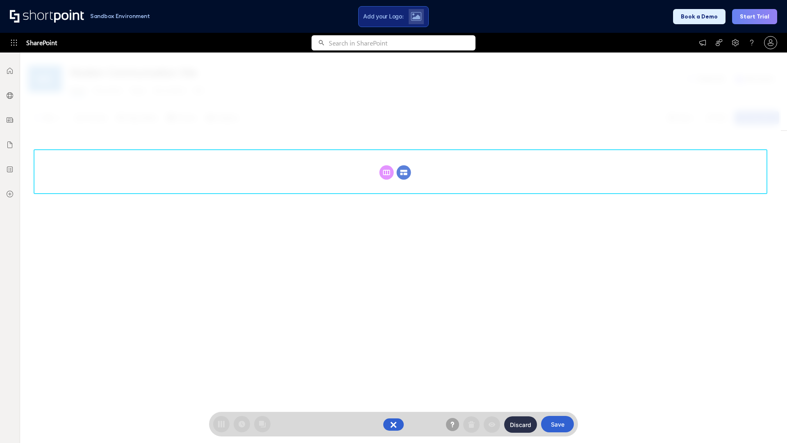  Describe the element at coordinates (402, 43) in the screenshot. I see `input: Search in SharePoint` at that location.